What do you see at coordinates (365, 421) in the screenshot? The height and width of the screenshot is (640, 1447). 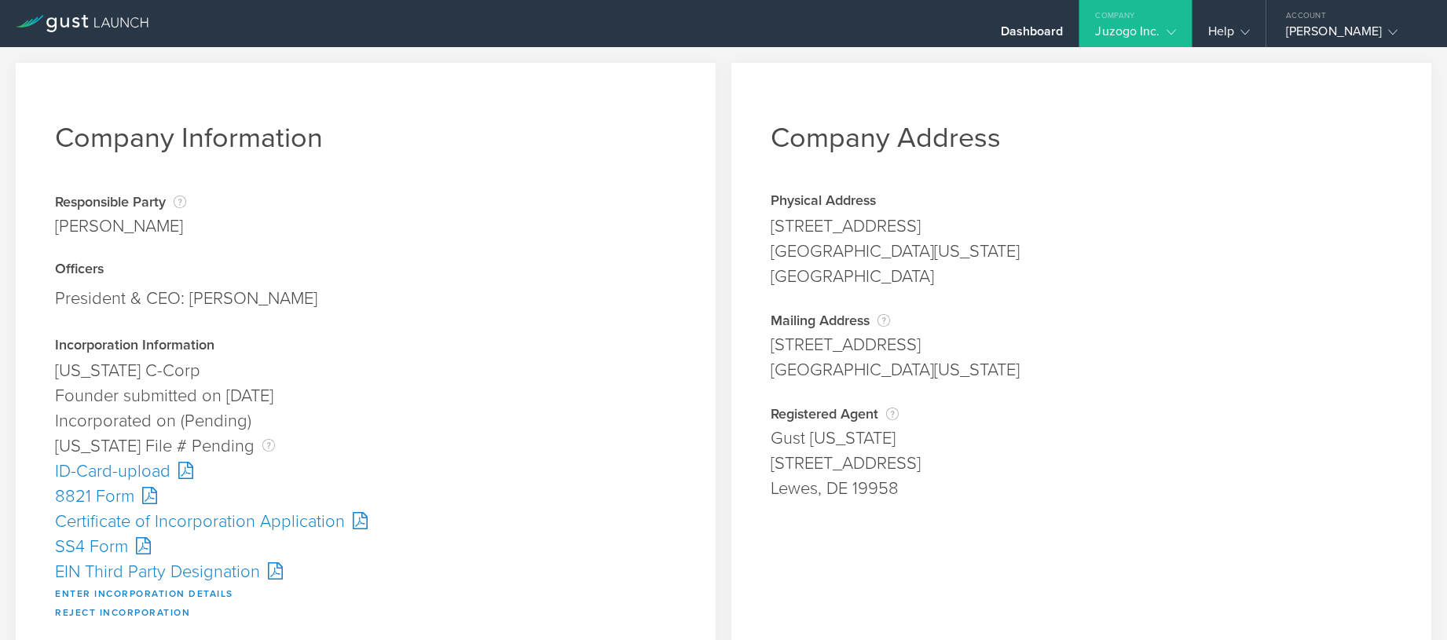 I see `div: Incorporated on (Pending)` at bounding box center [365, 421].